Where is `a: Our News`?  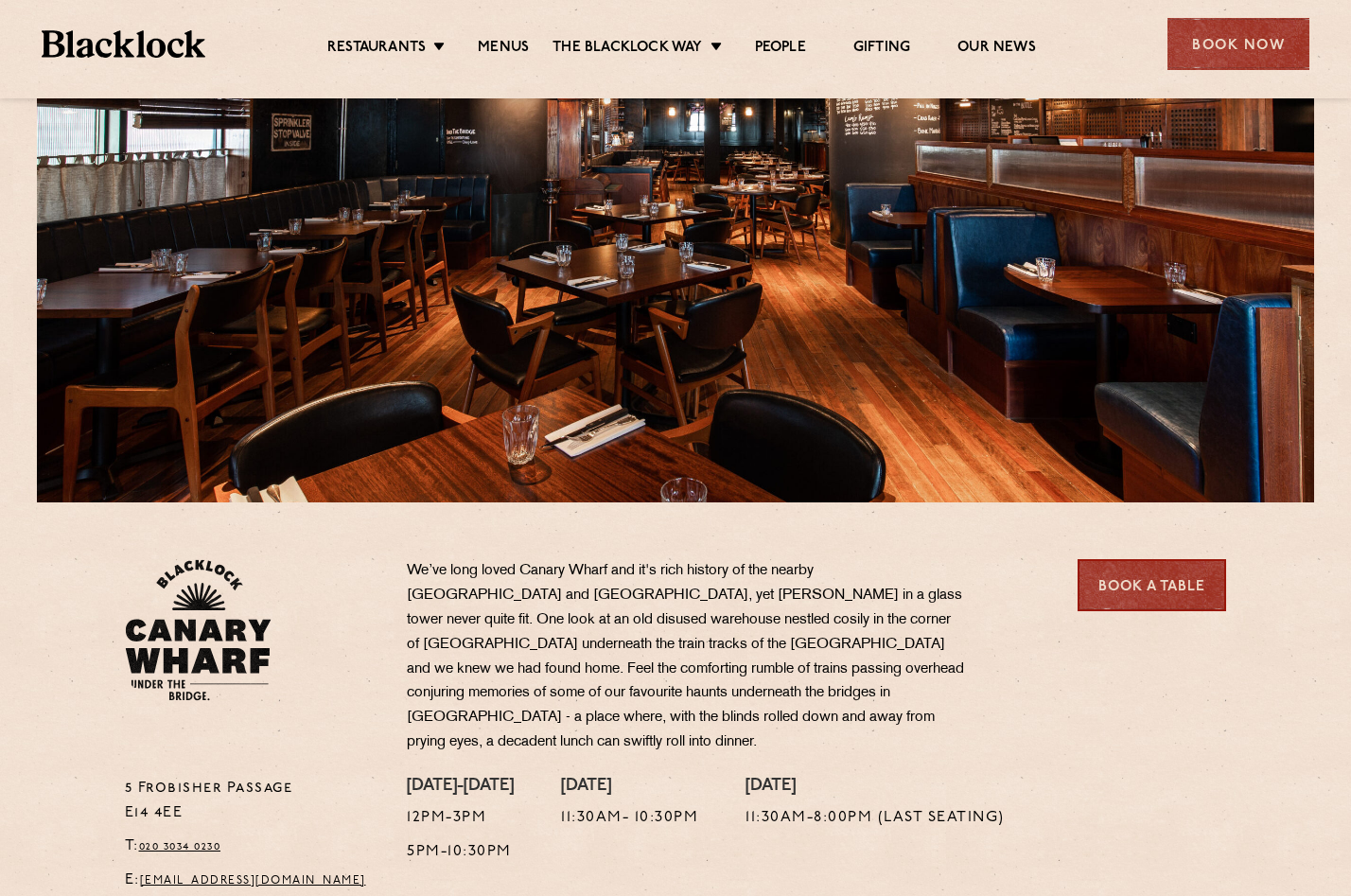
a: Our News is located at coordinates (996, 50).